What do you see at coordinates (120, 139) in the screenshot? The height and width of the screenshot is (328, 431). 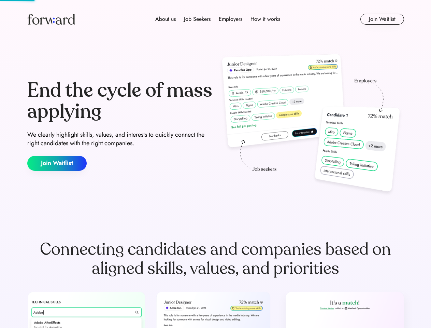 I see `div: We clearly highlight skills, values, and interests to quickly connect the right candidates with t...` at bounding box center [120, 139].